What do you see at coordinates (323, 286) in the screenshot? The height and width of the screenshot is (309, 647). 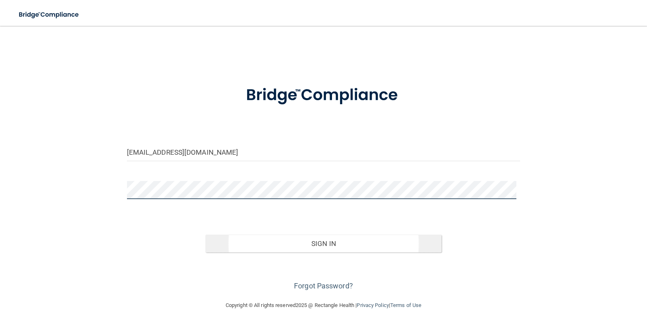 I see `a: Forgot Password?` at bounding box center [323, 286].